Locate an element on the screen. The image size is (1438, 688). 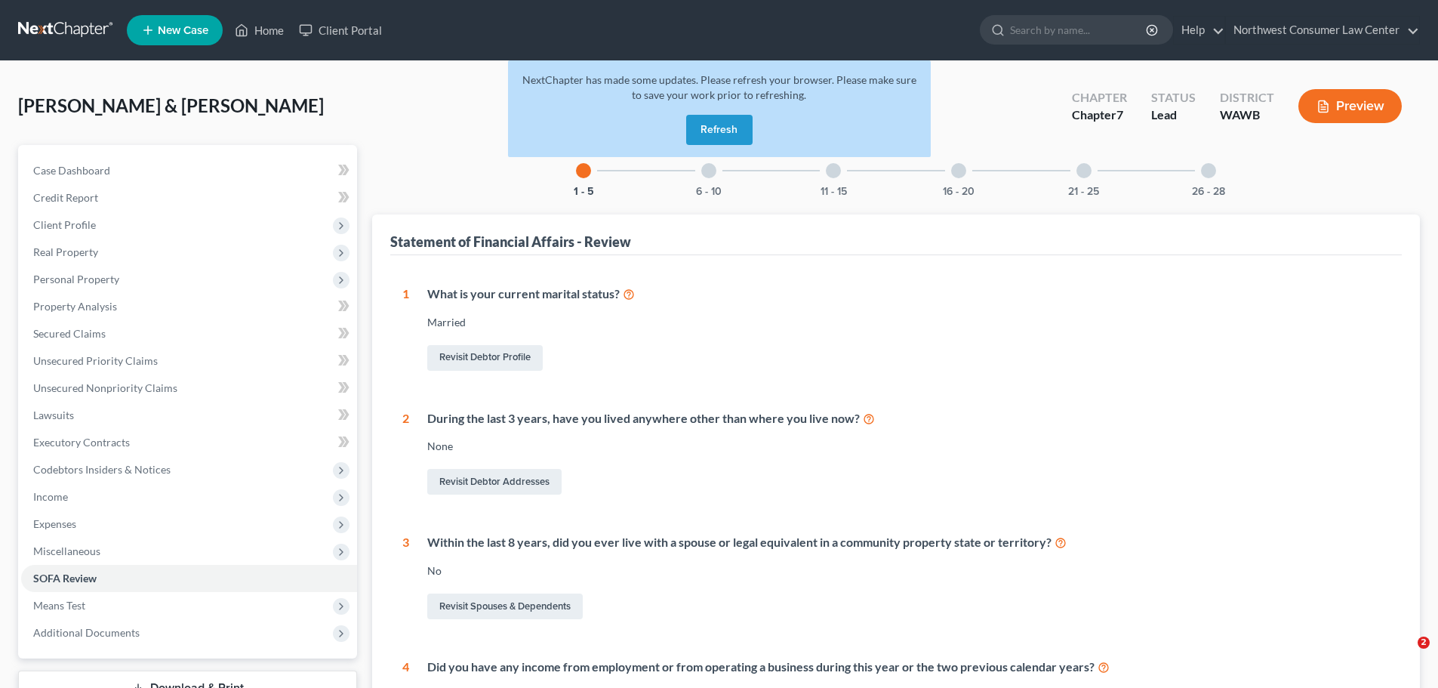
span: Client Profile is located at coordinates (64, 224).